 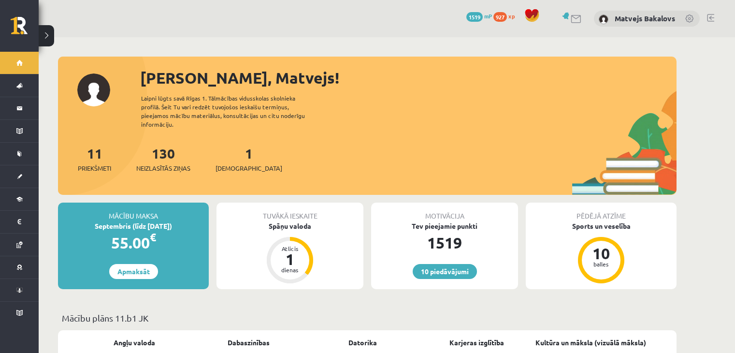 What do you see at coordinates (163, 168) in the screenshot?
I see `span: Neizlasītās ziņas` at bounding box center [163, 168].